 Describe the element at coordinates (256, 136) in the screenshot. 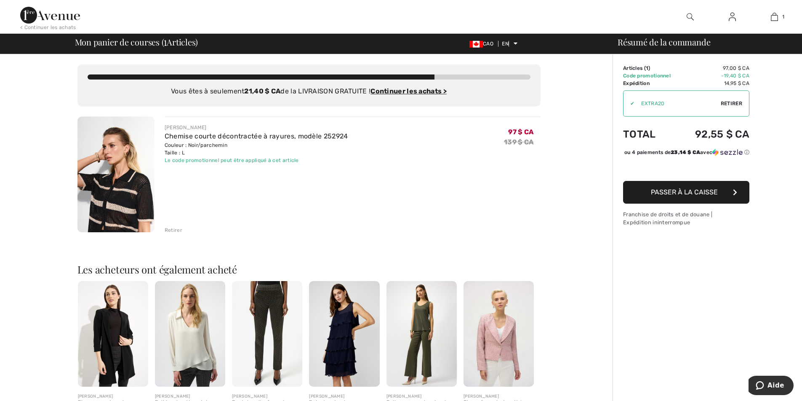

I see `a: Chemise courte décontractée à rayures, modèle 252924` at that location.